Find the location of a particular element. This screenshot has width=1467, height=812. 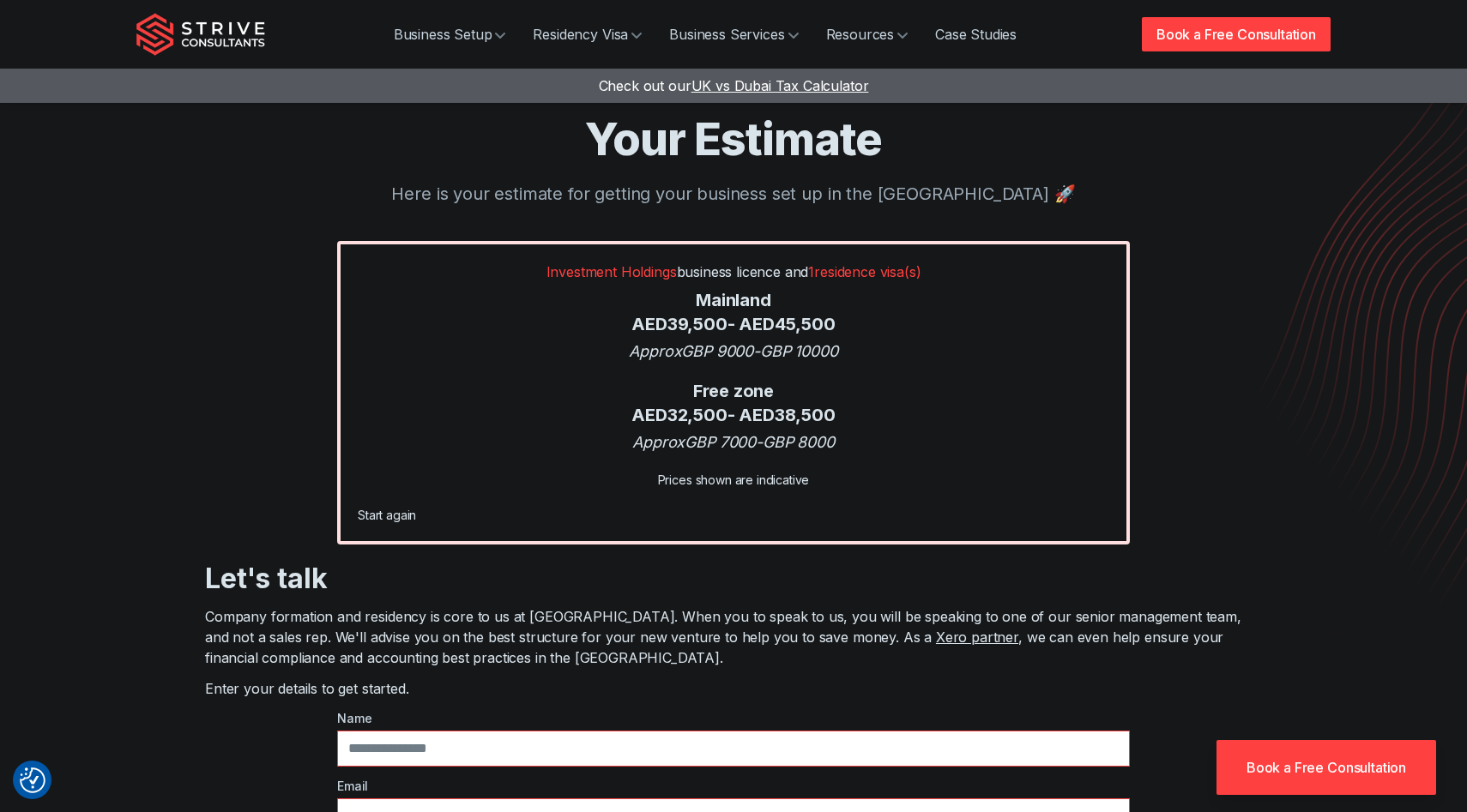

span: UK vs Dubai Tax Calculator is located at coordinates (780, 85).